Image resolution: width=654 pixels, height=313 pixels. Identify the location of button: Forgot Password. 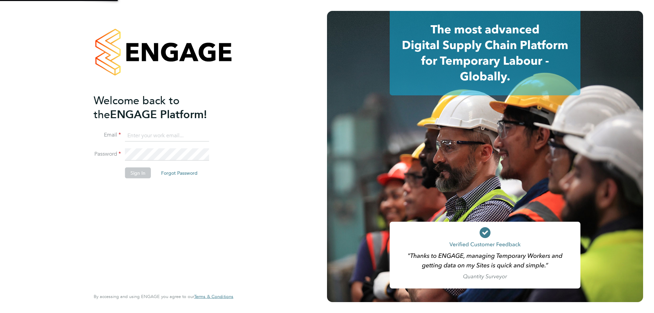
(179, 173).